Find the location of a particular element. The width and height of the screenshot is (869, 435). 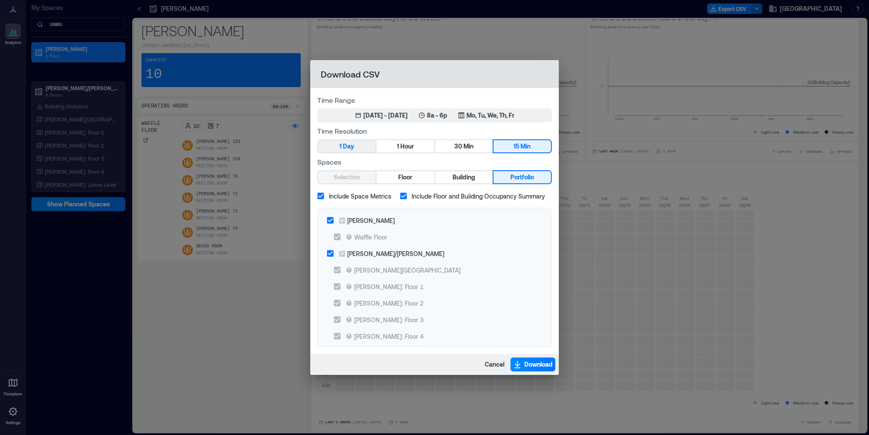

h2: Download CSV is located at coordinates (434, 74).